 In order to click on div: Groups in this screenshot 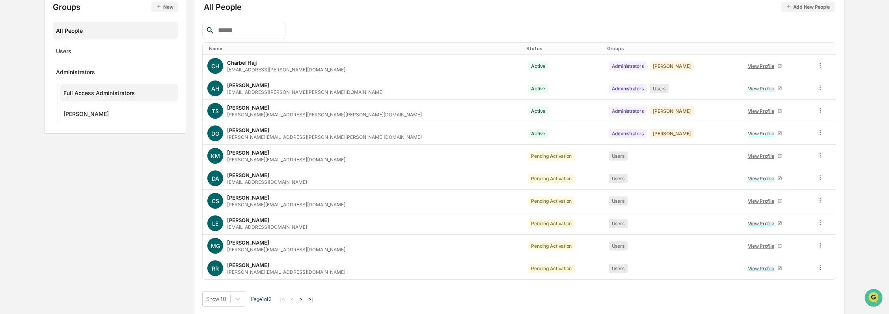, I will do `click(116, 7)`.